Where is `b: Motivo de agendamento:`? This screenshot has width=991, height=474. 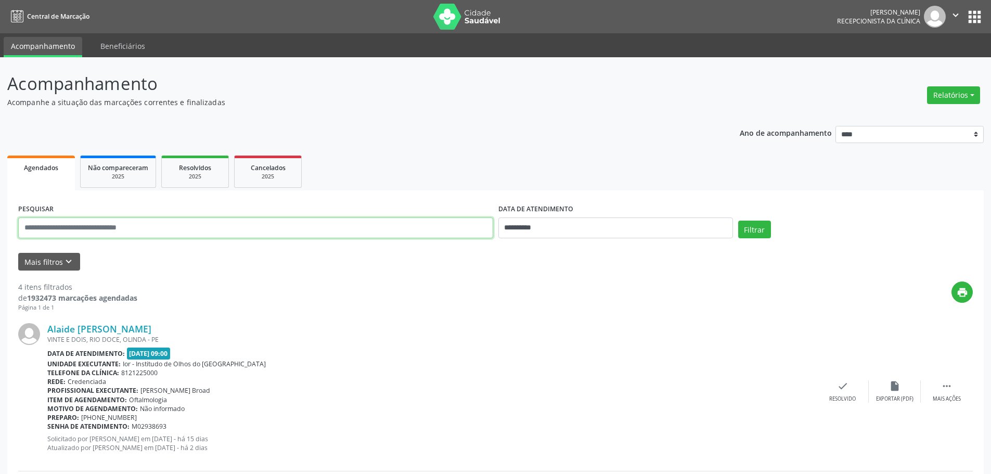
b: Motivo de agendamento: is located at coordinates (93, 408).